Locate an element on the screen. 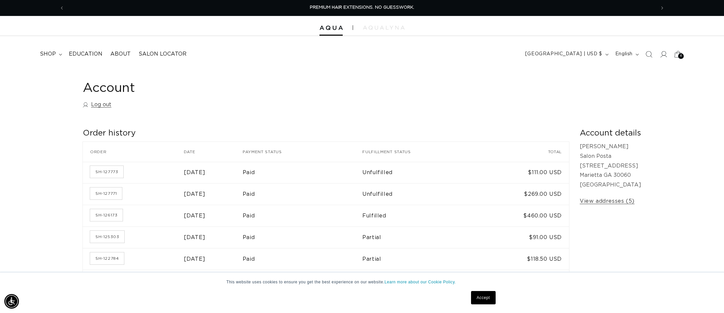  td: $91.00 USD is located at coordinates (523, 237).